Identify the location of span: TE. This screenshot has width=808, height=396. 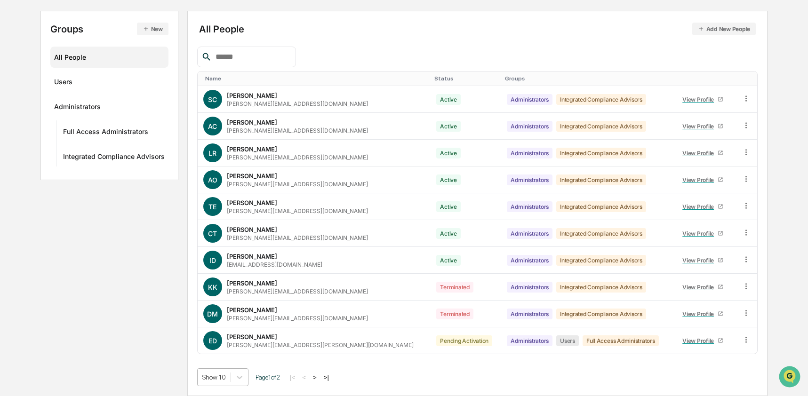
(212, 207).